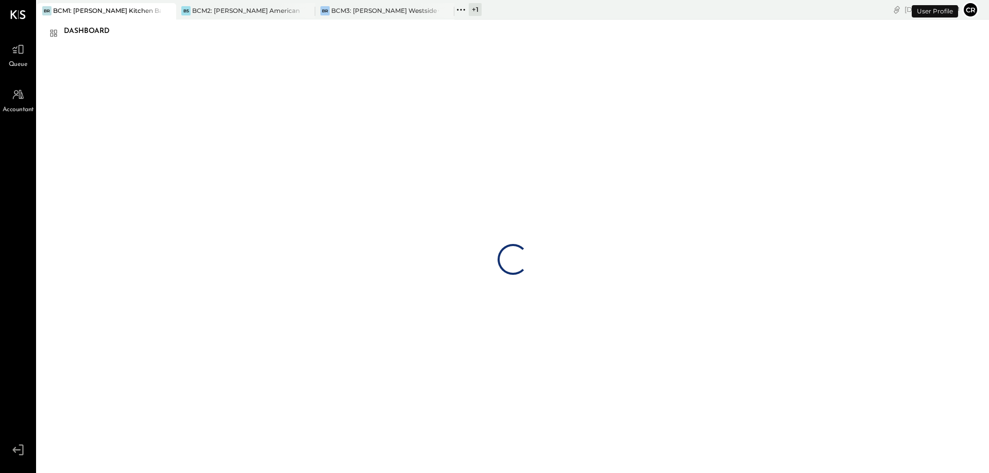  What do you see at coordinates (18, 110) in the screenshot?
I see `span: Accountant` at bounding box center [18, 110].